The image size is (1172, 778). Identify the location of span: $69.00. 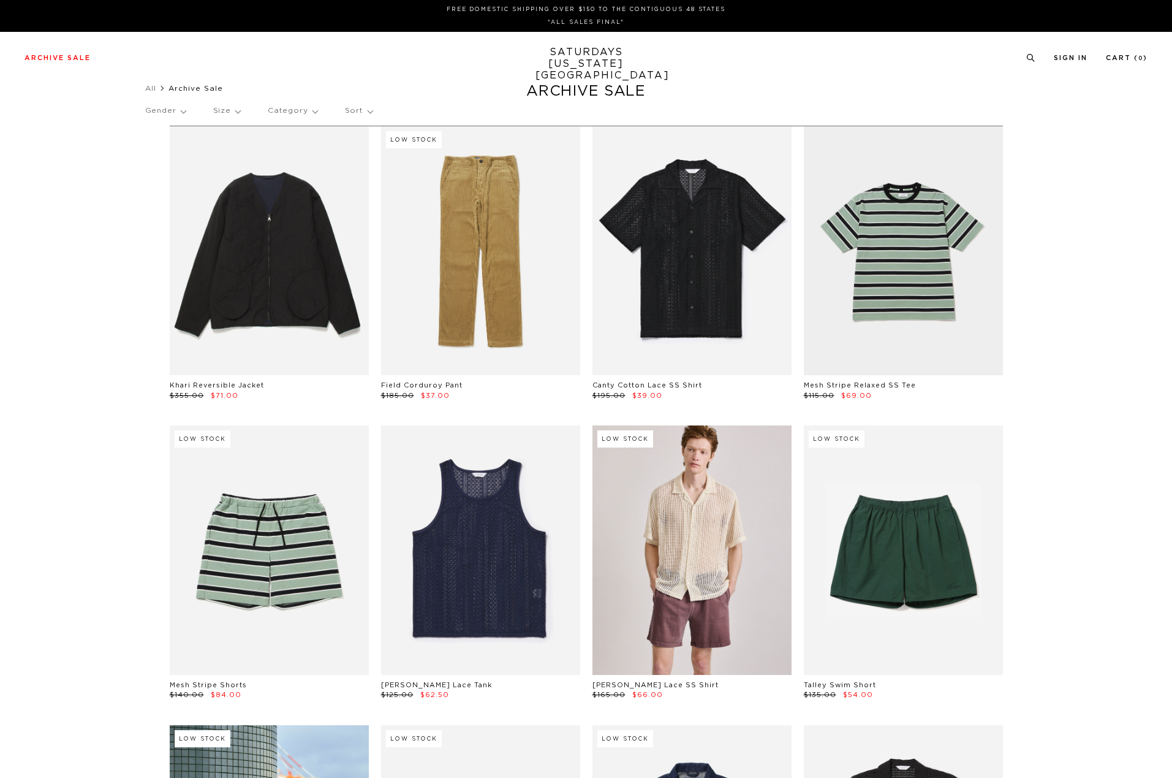
(857, 395).